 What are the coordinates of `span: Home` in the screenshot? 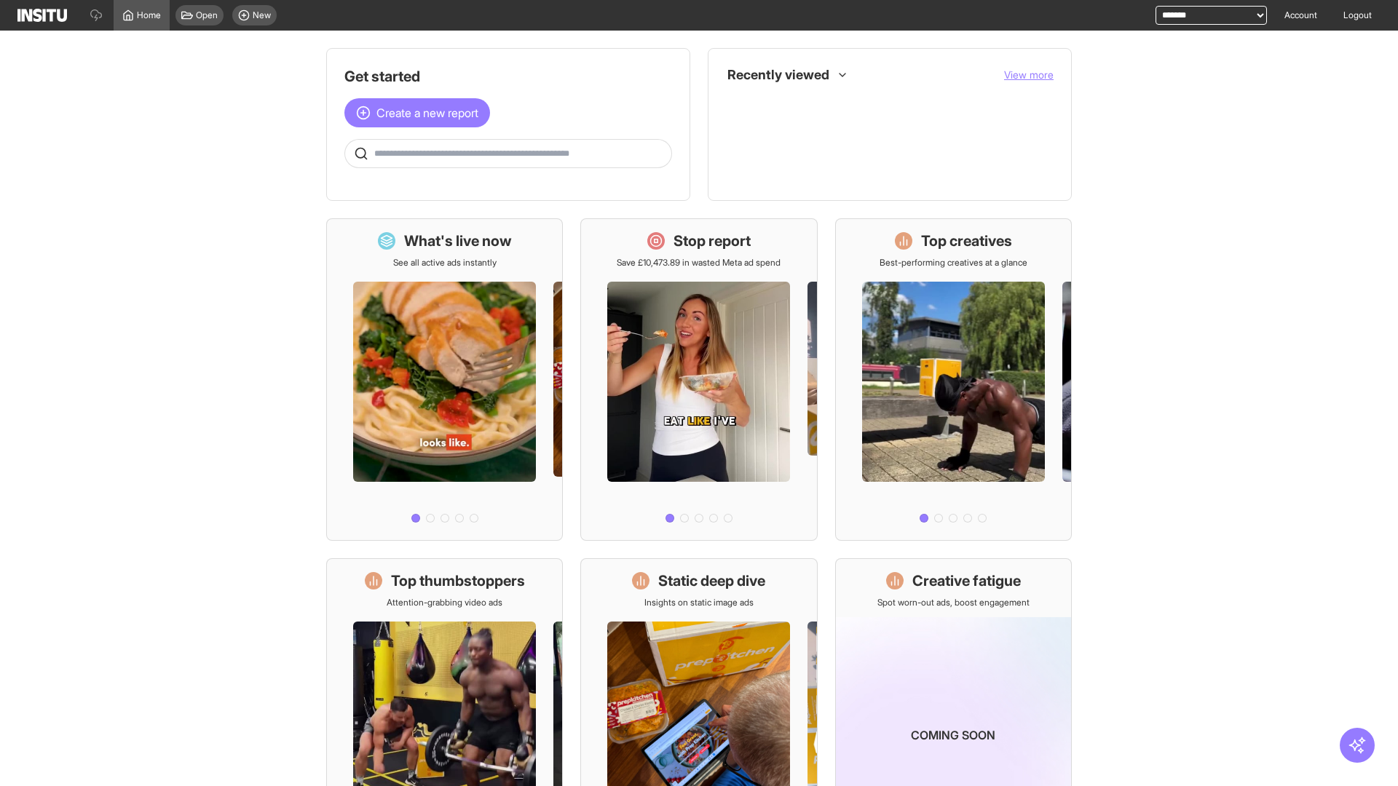 It's located at (149, 15).